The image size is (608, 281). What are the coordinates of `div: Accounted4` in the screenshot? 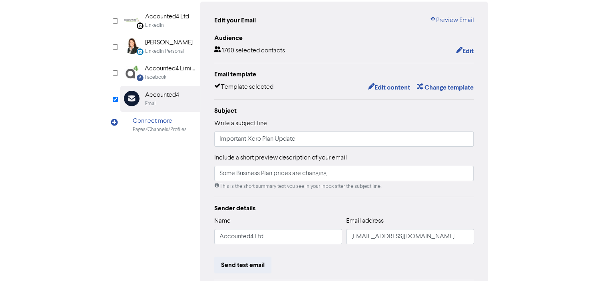 It's located at (162, 95).